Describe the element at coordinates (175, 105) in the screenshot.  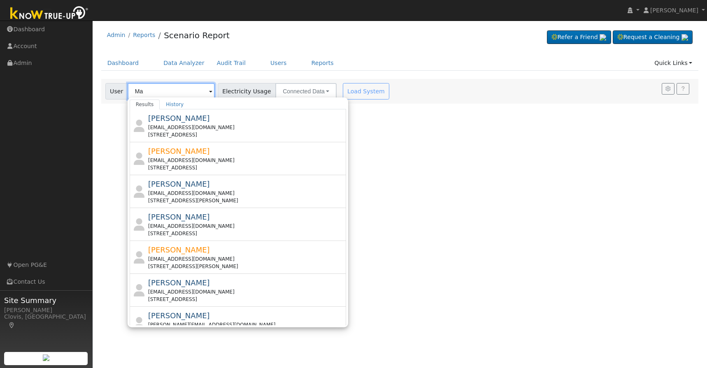
I see `a: History` at that location.